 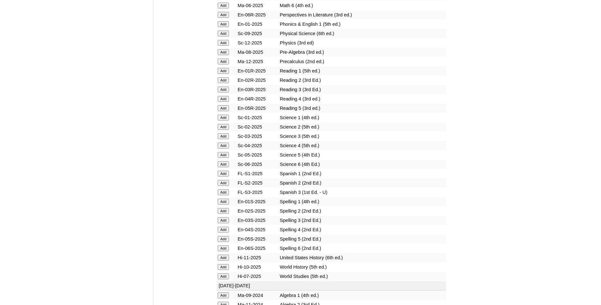 What do you see at coordinates (362, 61) in the screenshot?
I see `td: Precalculus (2nd ed.)` at bounding box center [362, 61].